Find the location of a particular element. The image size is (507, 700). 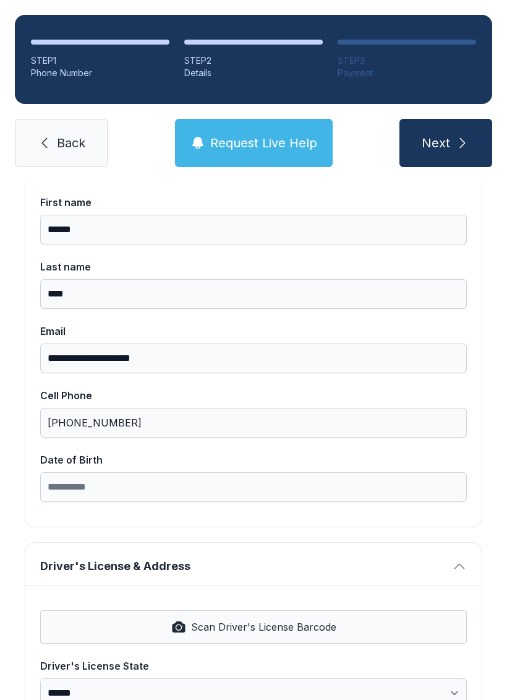

span: Scan Driver's License Barcode is located at coordinates (264, 627).